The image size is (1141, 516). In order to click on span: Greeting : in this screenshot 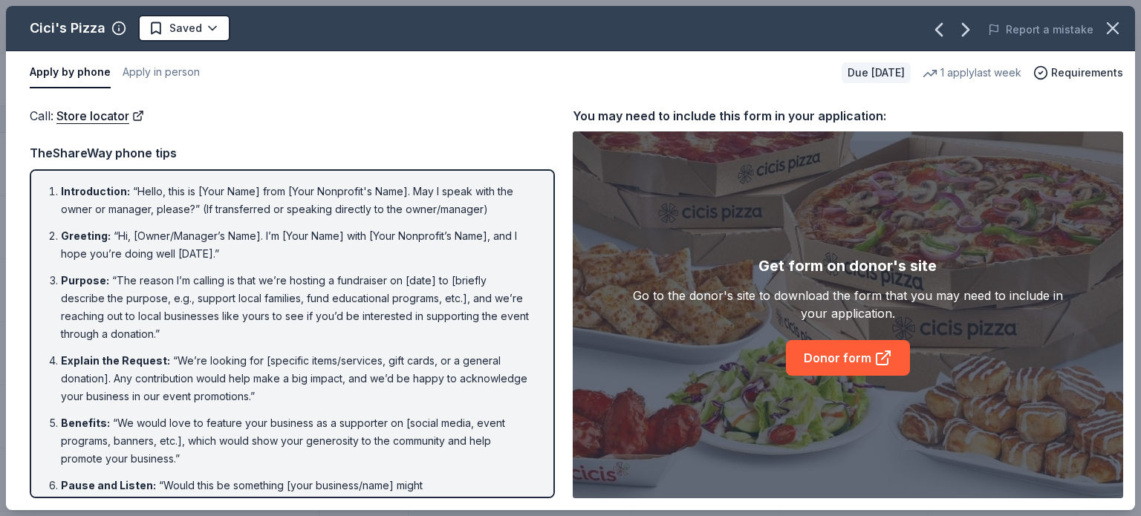, I will do `click(85, 236)`.